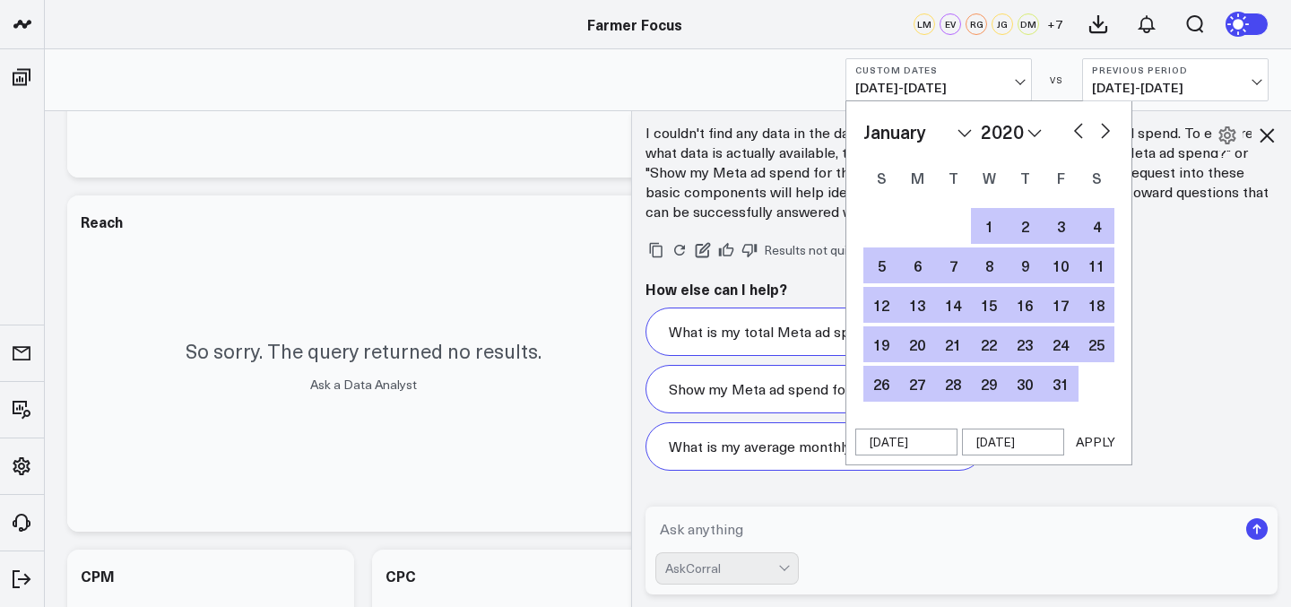  Describe the element at coordinates (829, 249) in the screenshot. I see `span: Results not quite right?` at that location.